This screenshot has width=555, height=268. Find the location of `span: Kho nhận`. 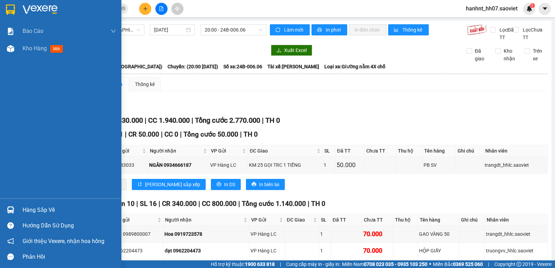

span: Kho nhận is located at coordinates (509, 55).